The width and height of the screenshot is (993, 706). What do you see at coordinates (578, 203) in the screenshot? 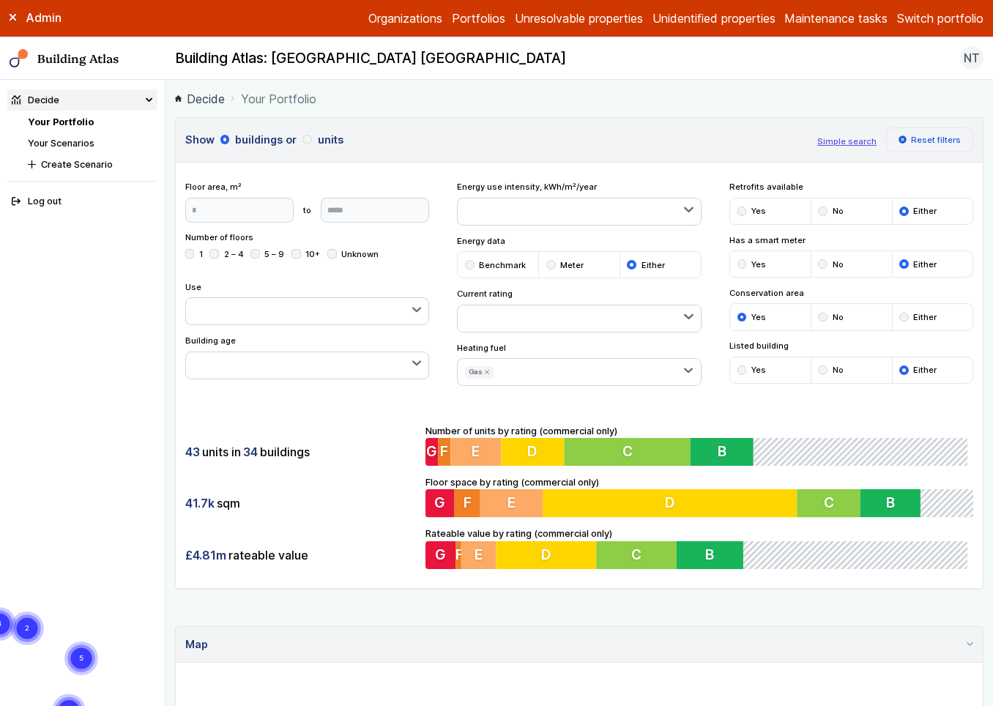
I see `div: Energy use intensity, kWh/m²/year` at bounding box center [578, 203].